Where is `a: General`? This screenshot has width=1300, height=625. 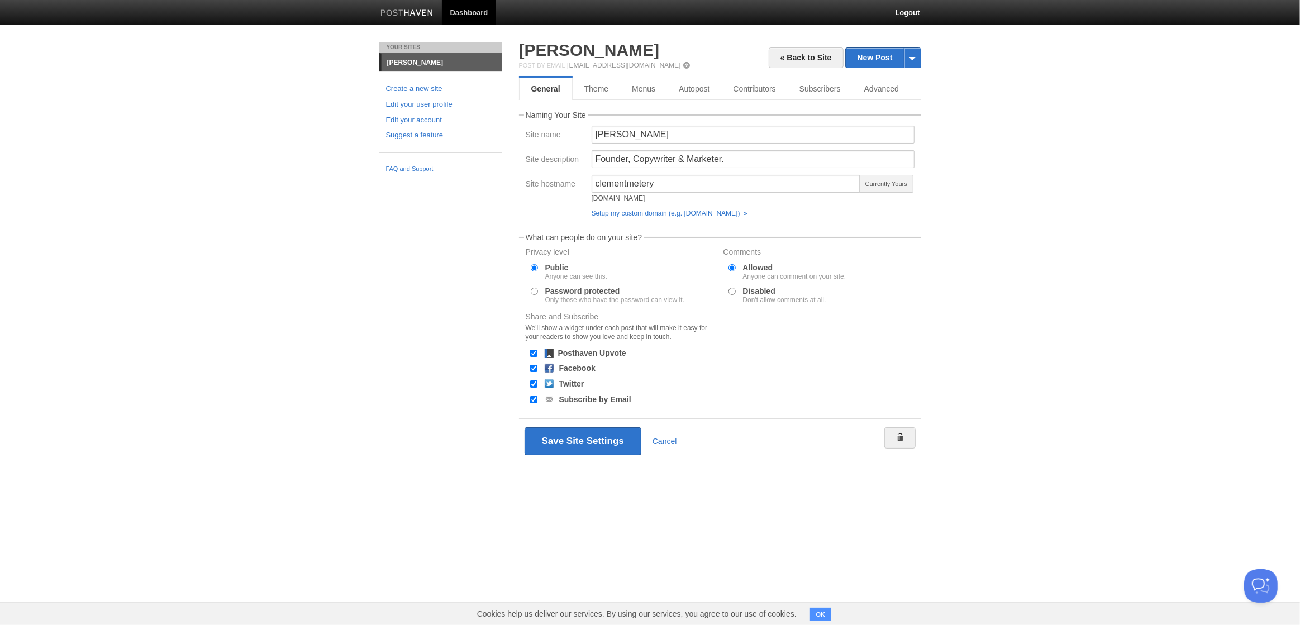
a: General is located at coordinates (546, 89).